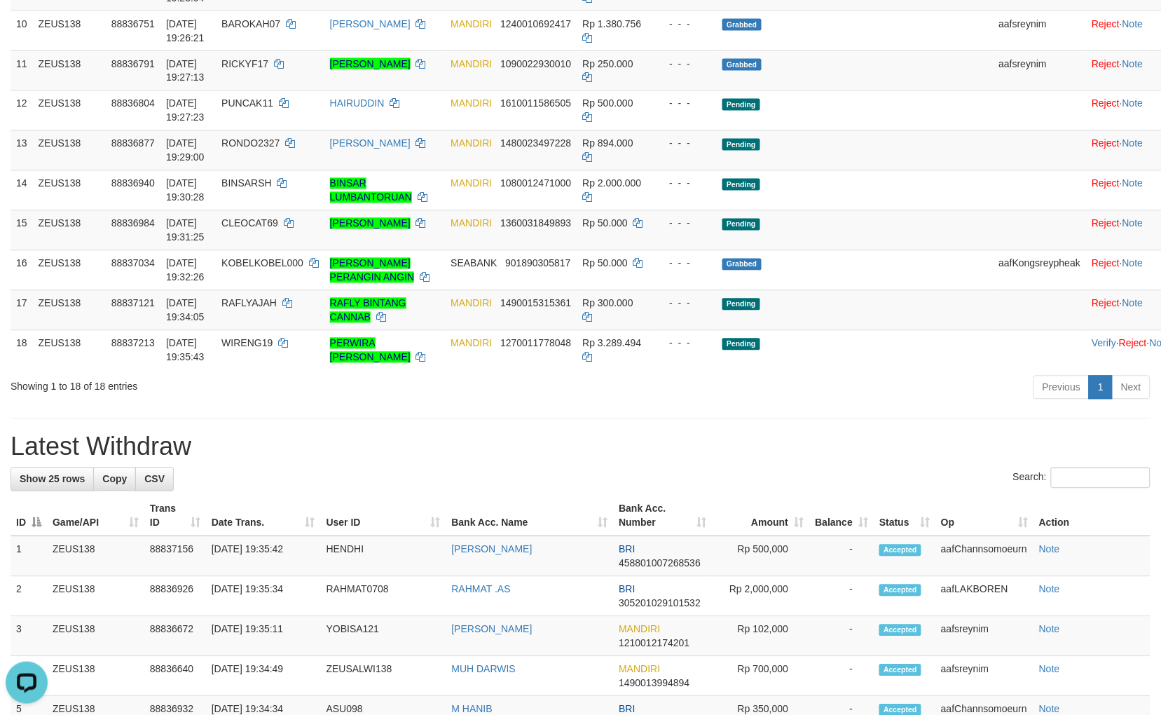  I want to click on span: BRI, so click(627, 549).